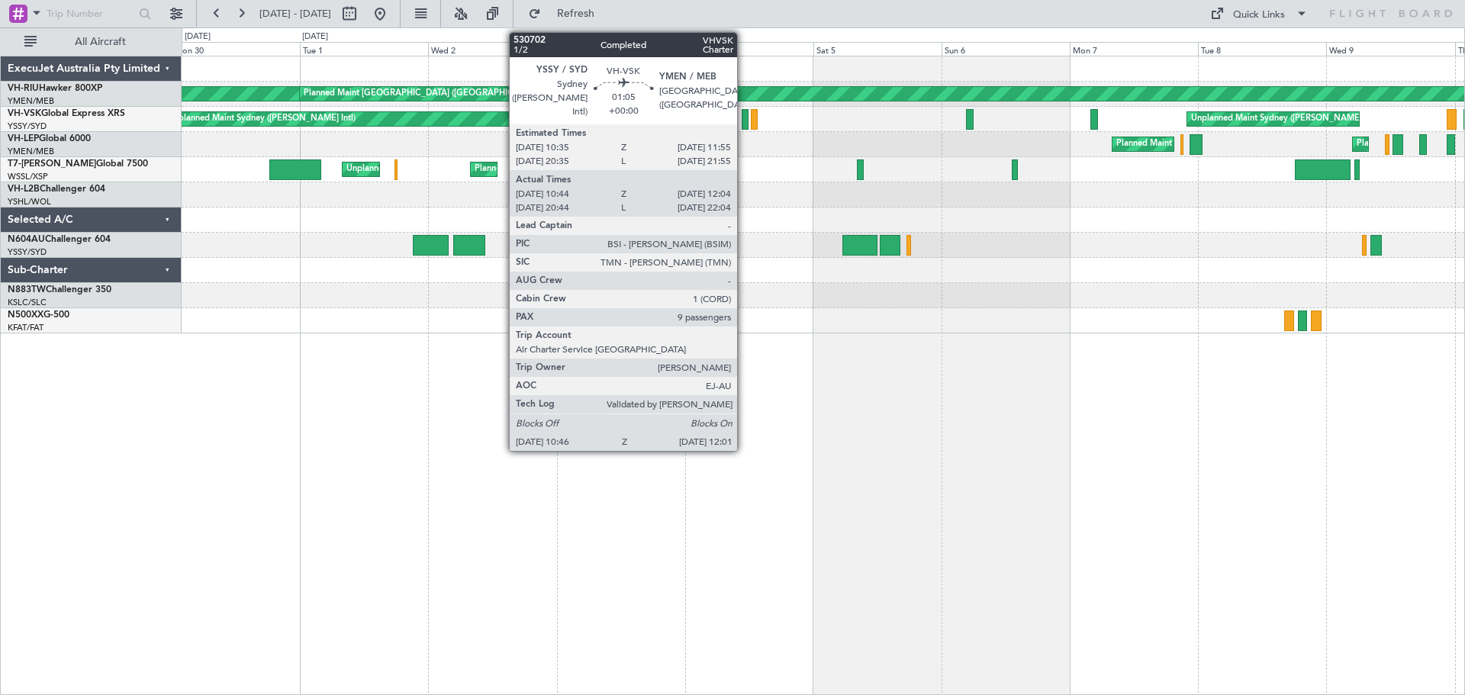 Image resolution: width=1465 pixels, height=695 pixels. Describe the element at coordinates (567, 14) in the screenshot. I see `button: Refresh` at that location.